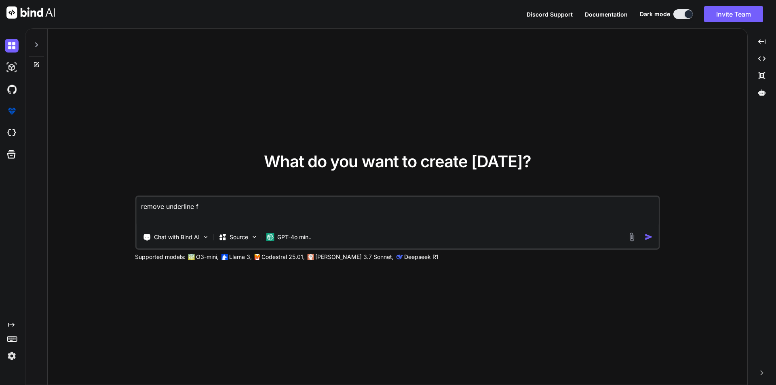  What do you see at coordinates (257, 257) in the screenshot?
I see `img: Mistral-AI` at bounding box center [257, 257].